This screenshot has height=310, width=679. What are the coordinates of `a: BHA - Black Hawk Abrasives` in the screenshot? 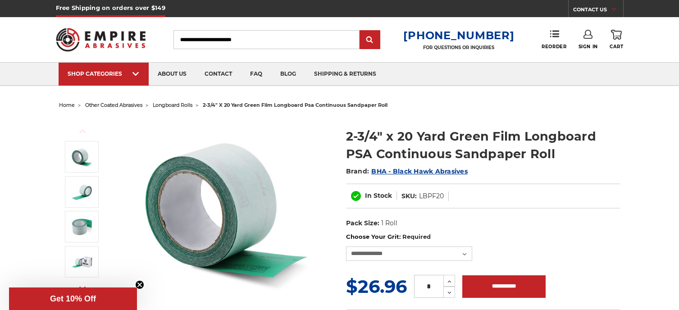 It's located at (420, 171).